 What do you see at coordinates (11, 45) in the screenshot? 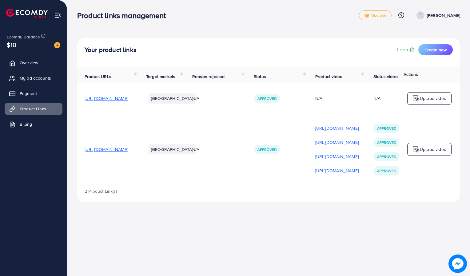
I see `span: $10` at bounding box center [11, 45].